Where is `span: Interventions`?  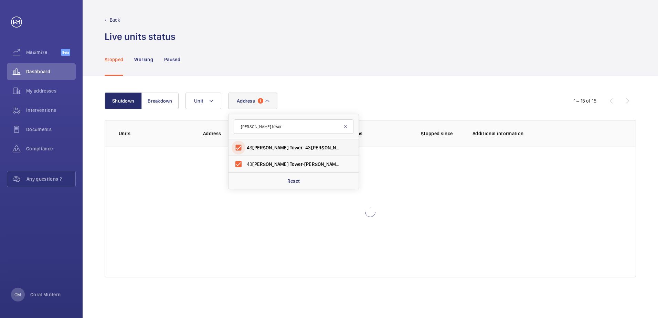 span: Interventions is located at coordinates (51, 110).